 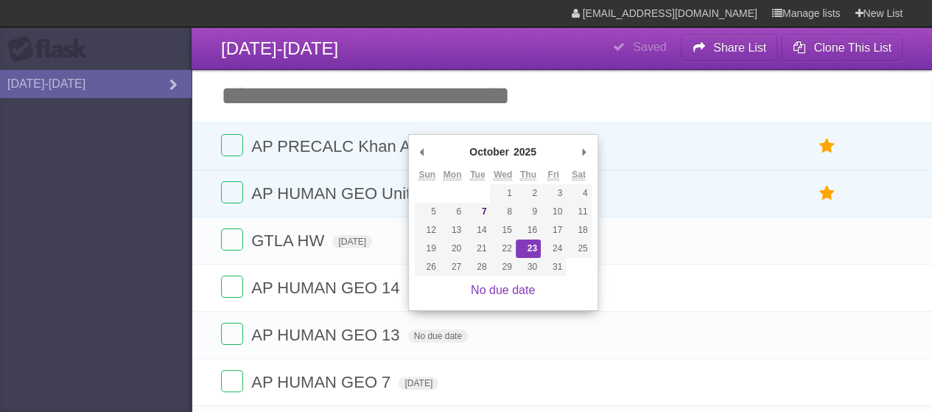 I want to click on button: 16, so click(x=528, y=230).